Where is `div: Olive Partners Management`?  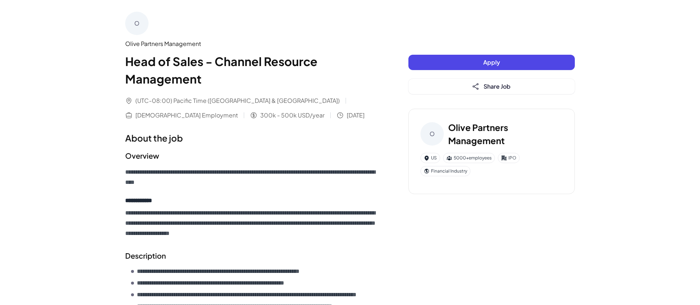 div: Olive Partners Management is located at coordinates (252, 44).